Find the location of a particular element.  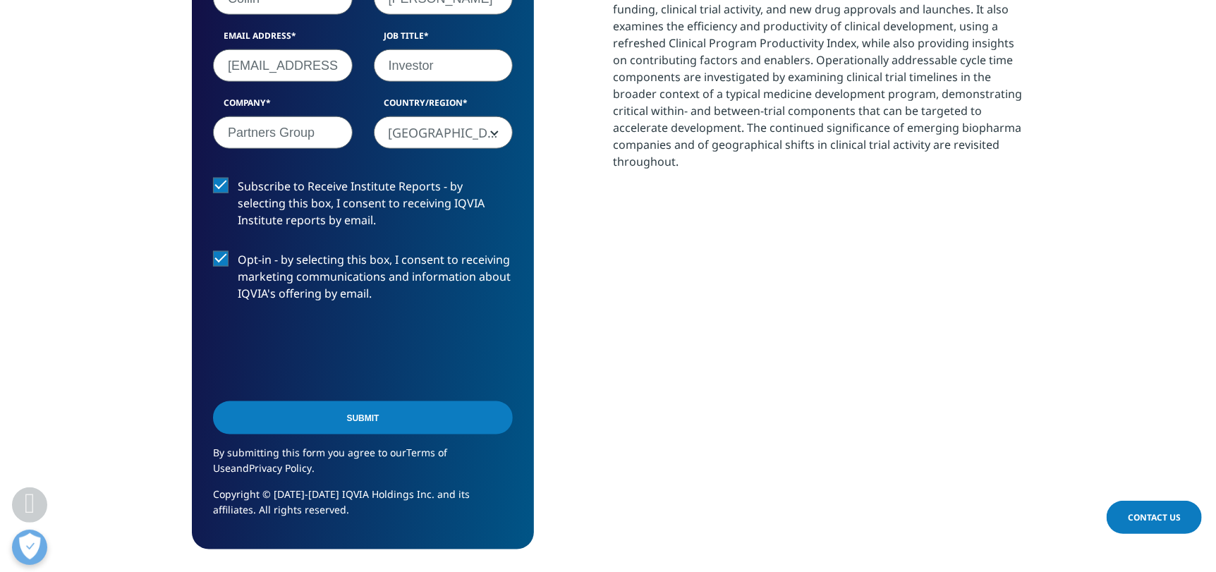

span: Contact Us is located at coordinates (1154, 517).